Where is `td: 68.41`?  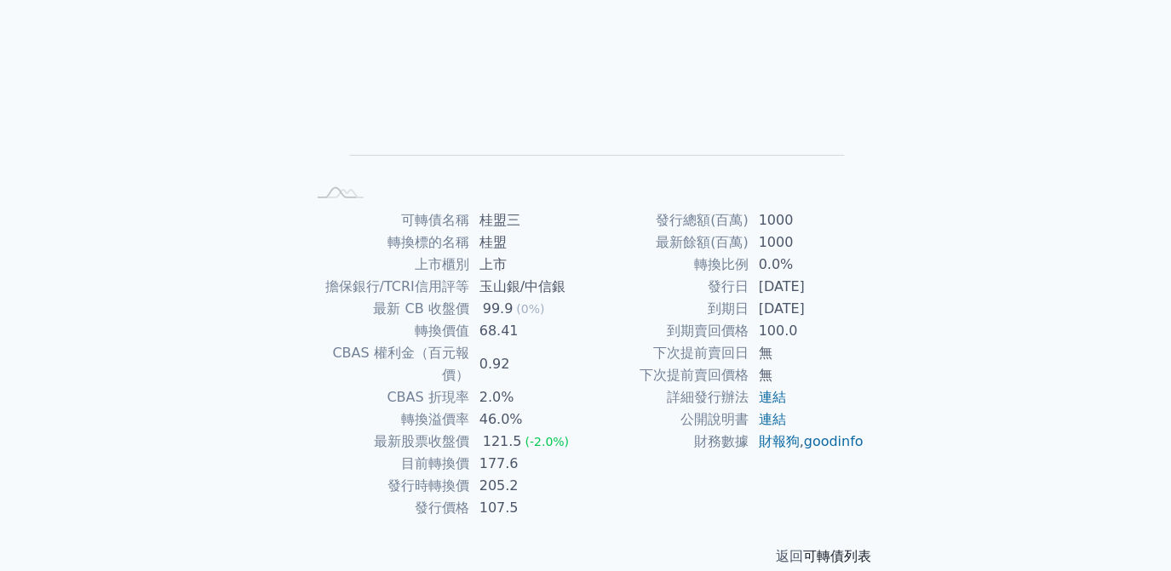 td: 68.41 is located at coordinates (527, 331).